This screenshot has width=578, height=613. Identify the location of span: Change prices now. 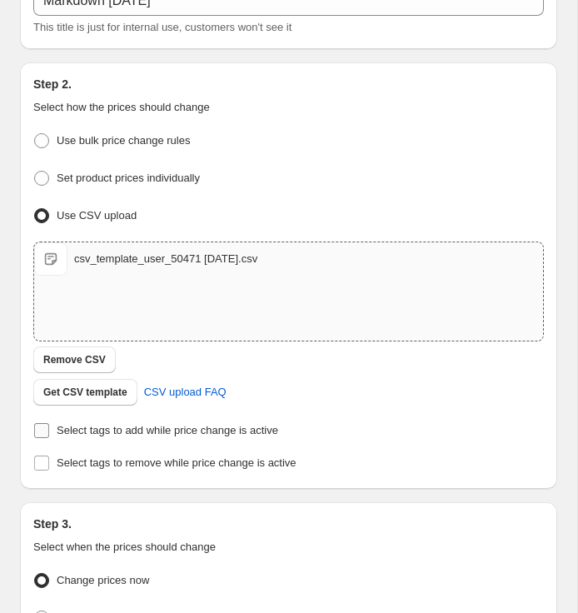
(102, 579).